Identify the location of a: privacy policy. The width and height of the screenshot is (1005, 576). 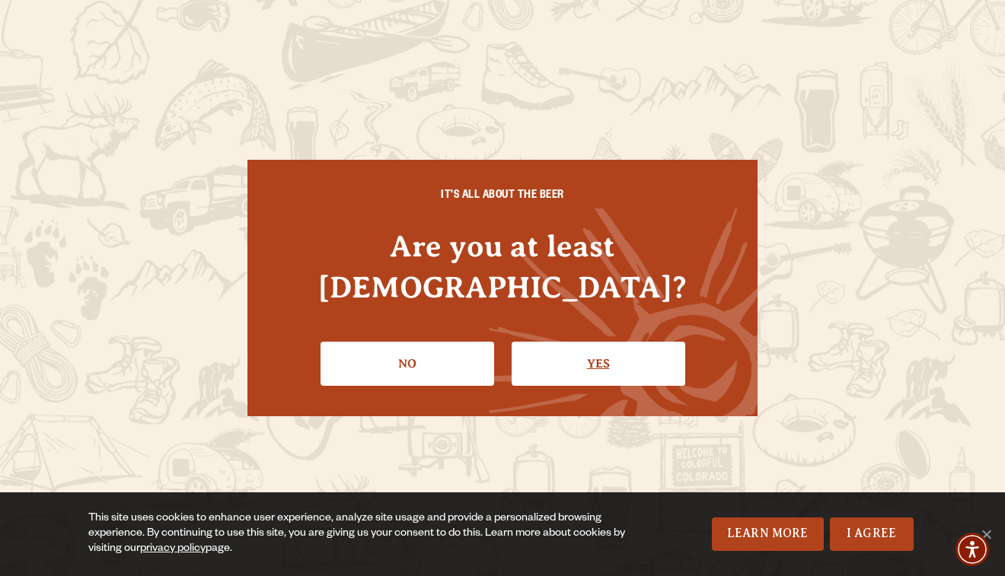
(173, 550).